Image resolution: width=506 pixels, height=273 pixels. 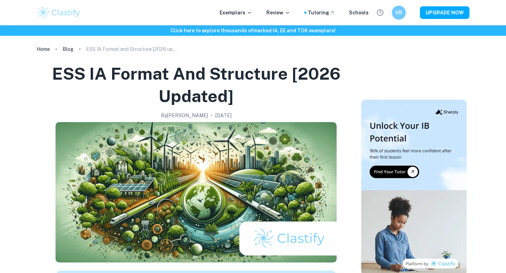 I want to click on a: Schools, so click(x=359, y=13).